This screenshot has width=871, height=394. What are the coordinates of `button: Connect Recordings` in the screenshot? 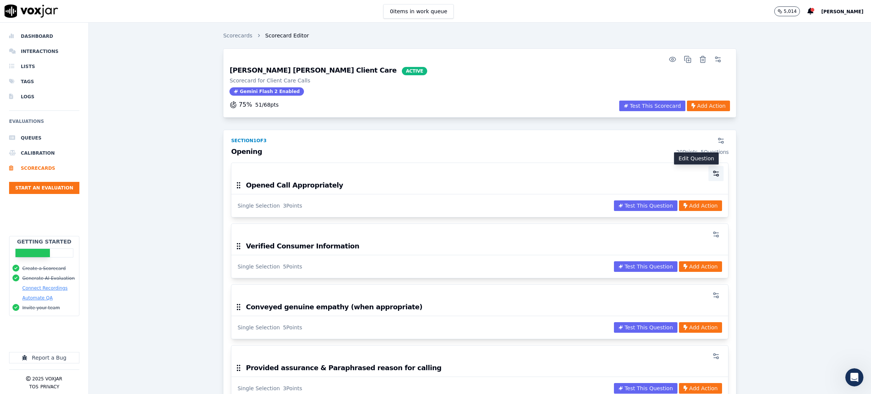 It's located at (45, 288).